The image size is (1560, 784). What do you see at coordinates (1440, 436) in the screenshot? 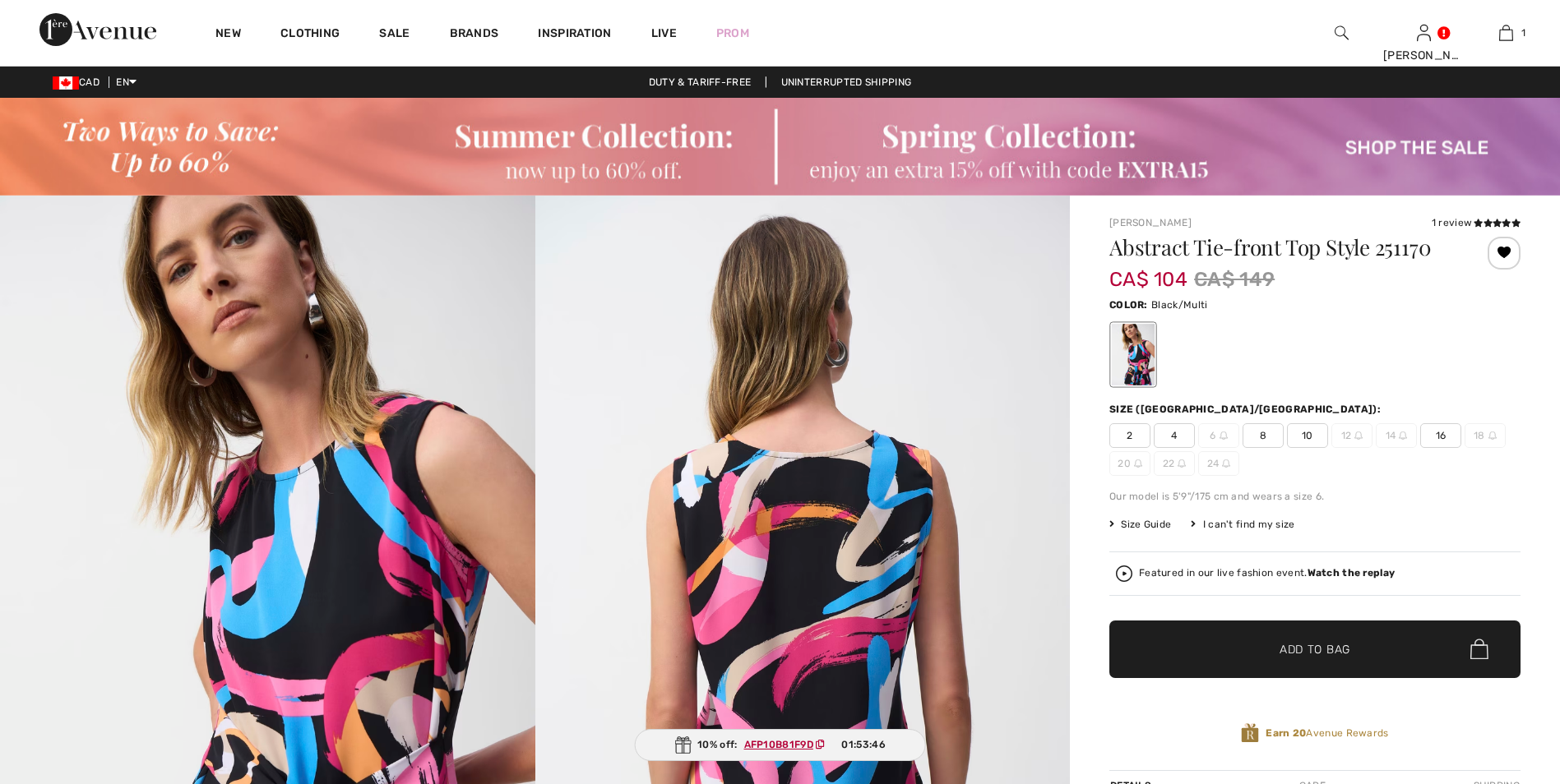
I see `span: 16` at bounding box center [1440, 436].